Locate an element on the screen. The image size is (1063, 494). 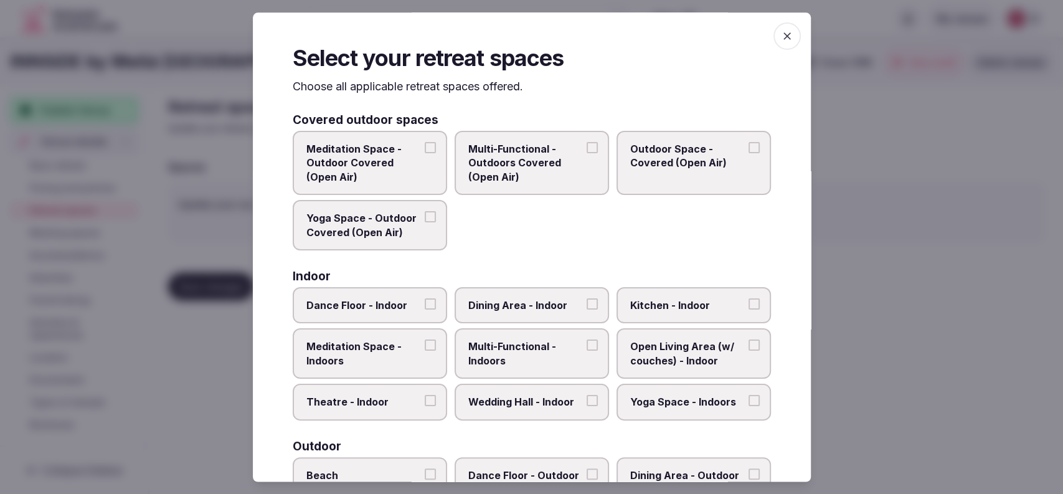
h2: Select your retreat spaces is located at coordinates (532, 58).